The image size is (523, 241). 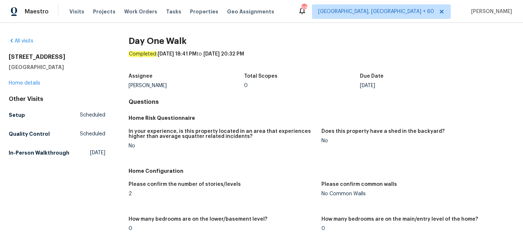 I want to click on h2: Day One Walk, so click(x=322, y=41).